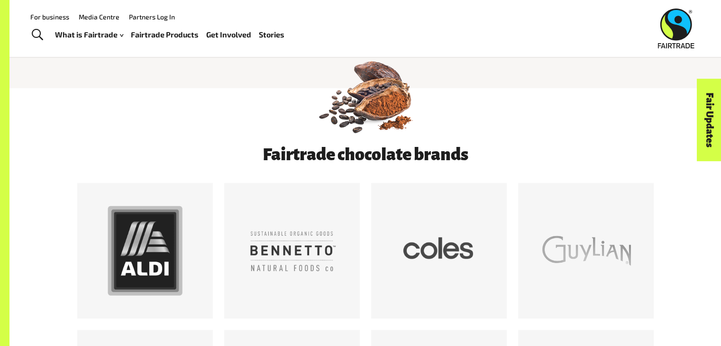 The height and width of the screenshot is (346, 721). I want to click on a: Get Involved, so click(228, 35).